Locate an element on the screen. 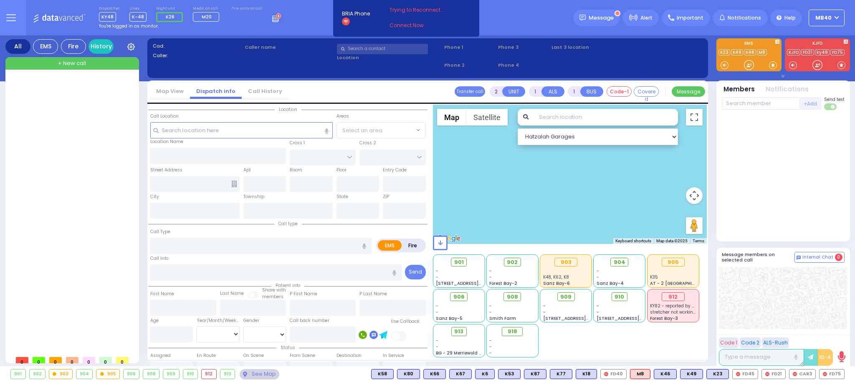  label: Gender is located at coordinates (251, 321).